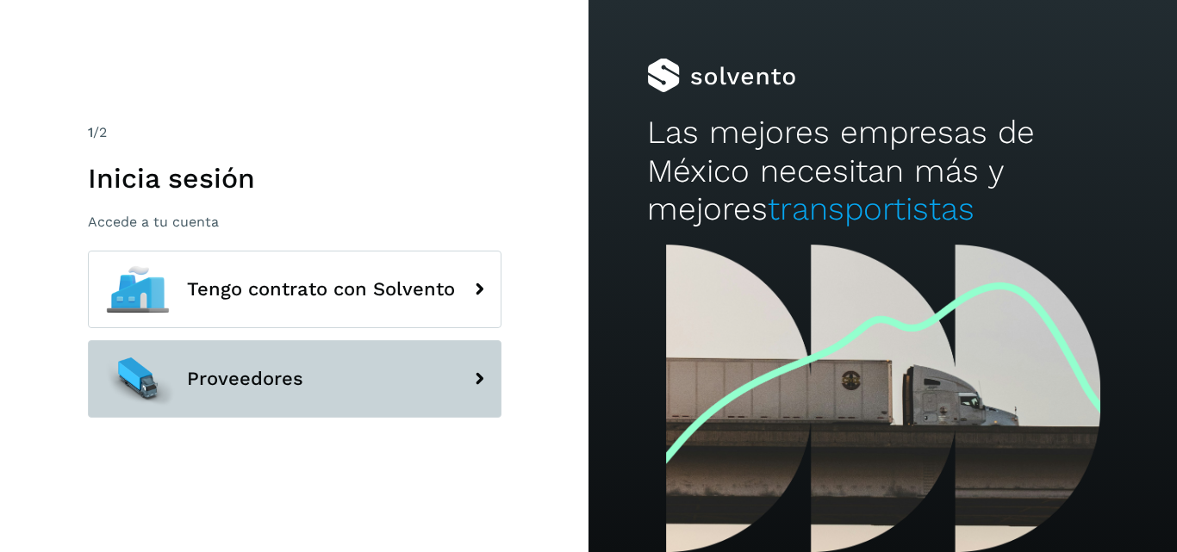 Image resolution: width=1177 pixels, height=552 pixels. What do you see at coordinates (295, 379) in the screenshot?
I see `button: Proveedores` at bounding box center [295, 379].